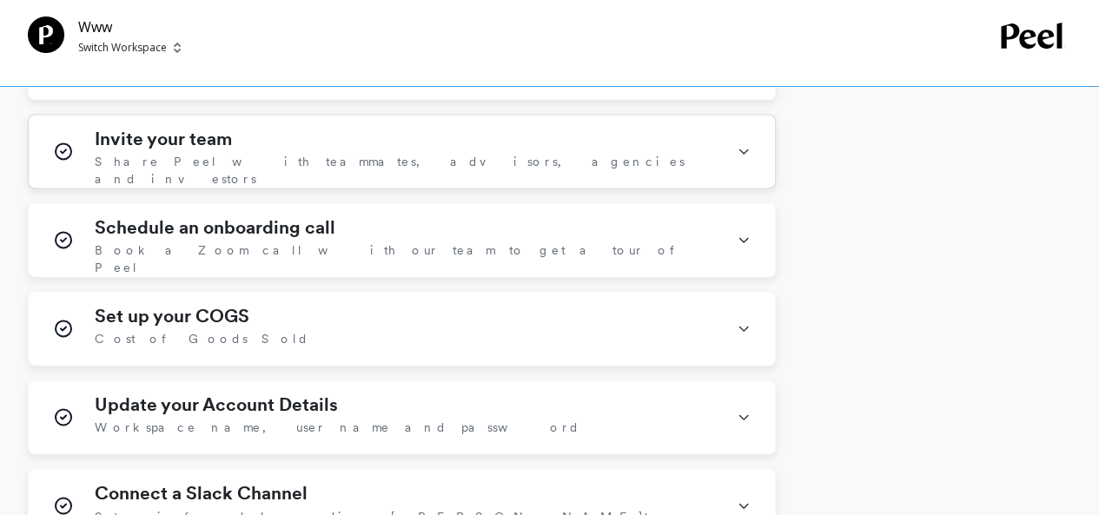 This screenshot has height=515, width=1099. What do you see at coordinates (122, 48) in the screenshot?
I see `p: Switch Workspace` at bounding box center [122, 48].